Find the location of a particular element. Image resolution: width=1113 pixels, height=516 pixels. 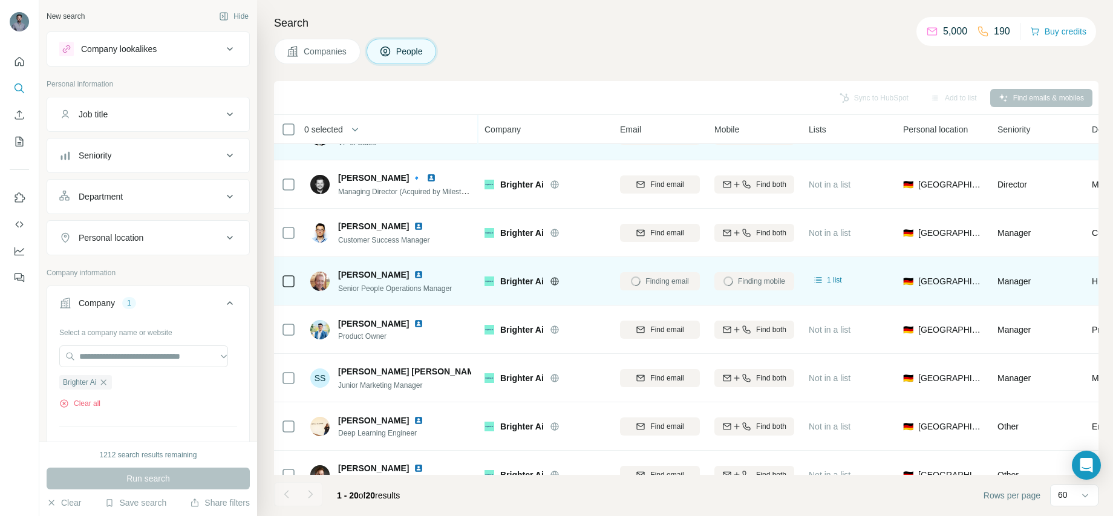

span: Deep Learning Engineer is located at coordinates (388, 433).